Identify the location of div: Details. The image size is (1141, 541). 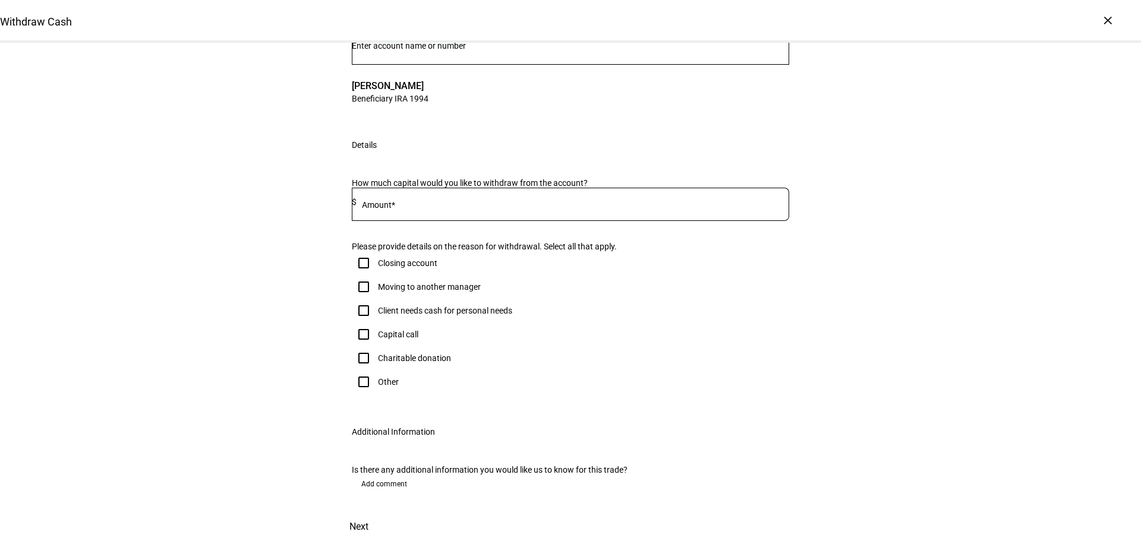
(364, 145).